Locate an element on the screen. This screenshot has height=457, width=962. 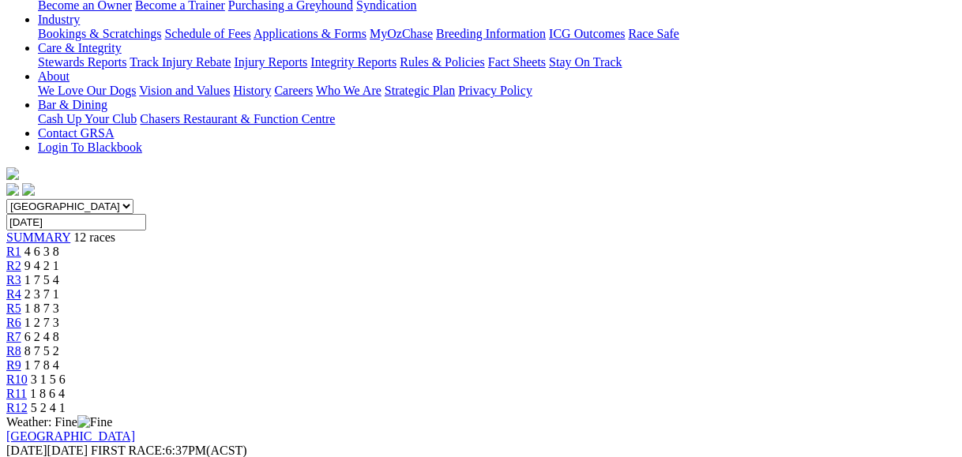
a: R10 is located at coordinates (17, 379).